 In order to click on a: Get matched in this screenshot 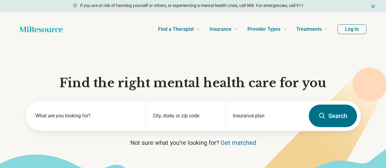, I will do `click(239, 143)`.